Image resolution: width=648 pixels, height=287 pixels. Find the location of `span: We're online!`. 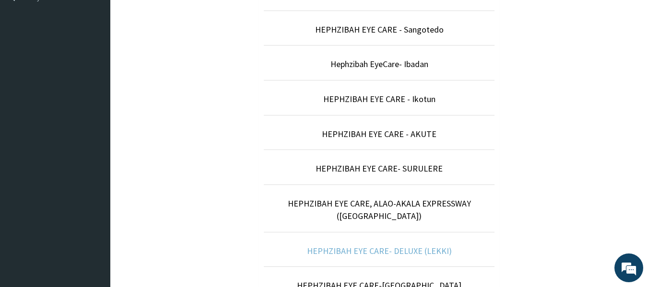

span: We're online! is located at coordinates (94, 132).